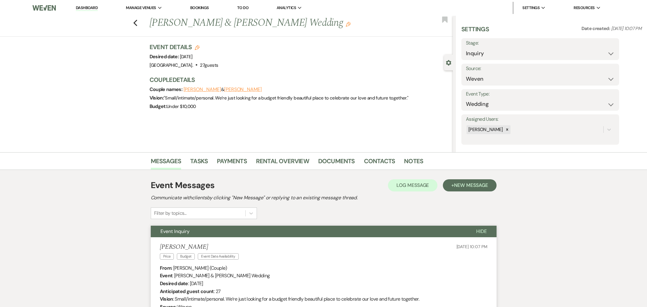 The width and height of the screenshot is (647, 307). Describe the element at coordinates (540, 43) in the screenshot. I see `label: Stage:` at that location.